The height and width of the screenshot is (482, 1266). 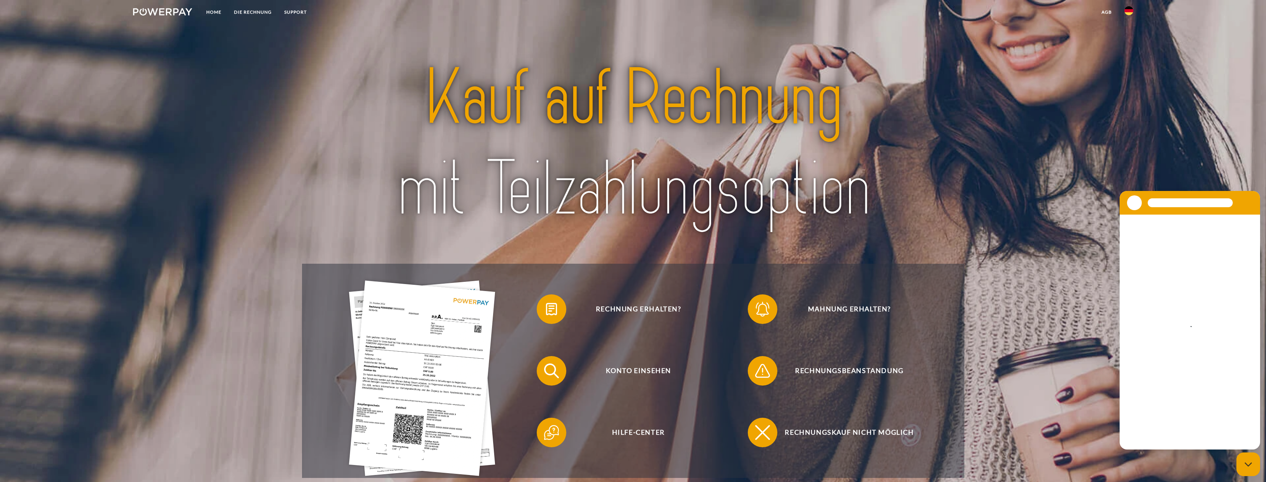 I want to click on img: qb_bill.svg, so click(x=551, y=309).